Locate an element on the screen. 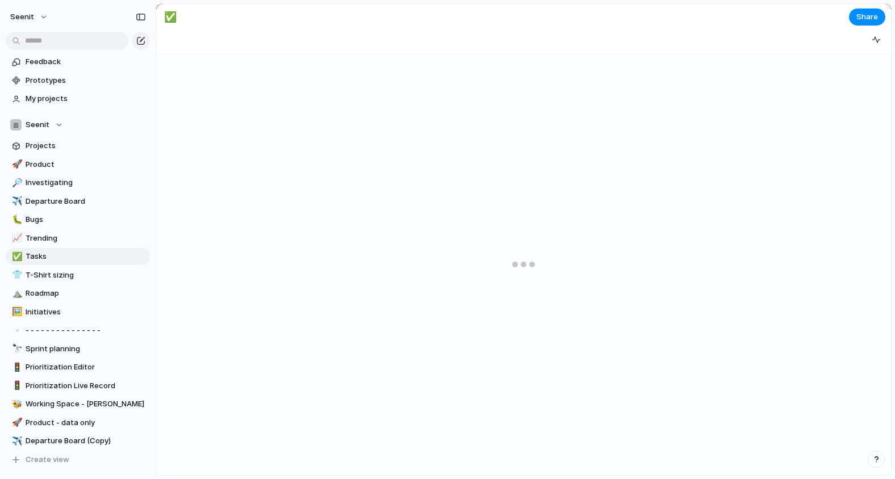  span: Bugs is located at coordinates (86, 220).